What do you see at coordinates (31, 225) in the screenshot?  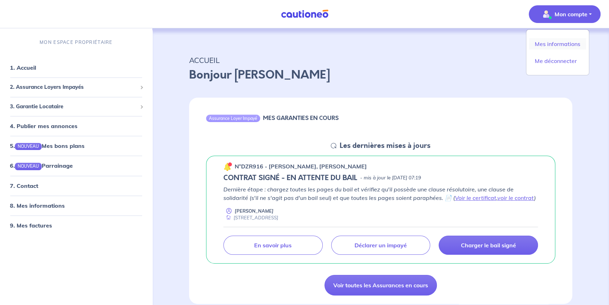 I see `a: 9. Mes factures` at bounding box center [31, 225].